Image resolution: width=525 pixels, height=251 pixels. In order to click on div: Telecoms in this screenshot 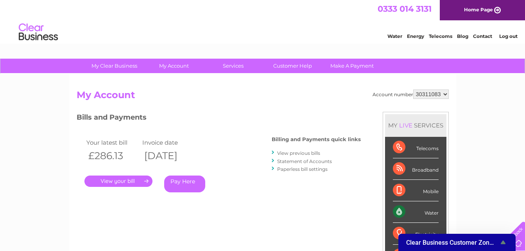, I will do `click(415, 147)`.